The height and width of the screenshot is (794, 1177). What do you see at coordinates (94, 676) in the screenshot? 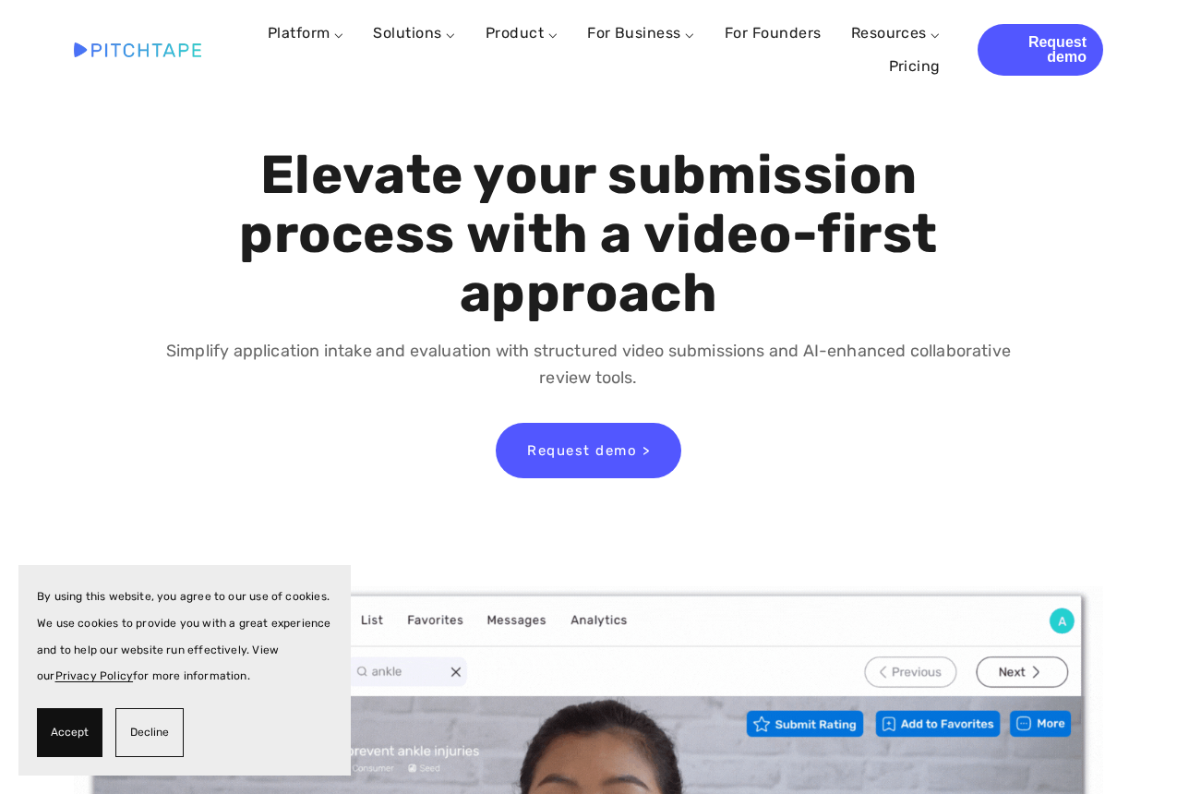
I see `a: Privacy Policy` at bounding box center [94, 676].